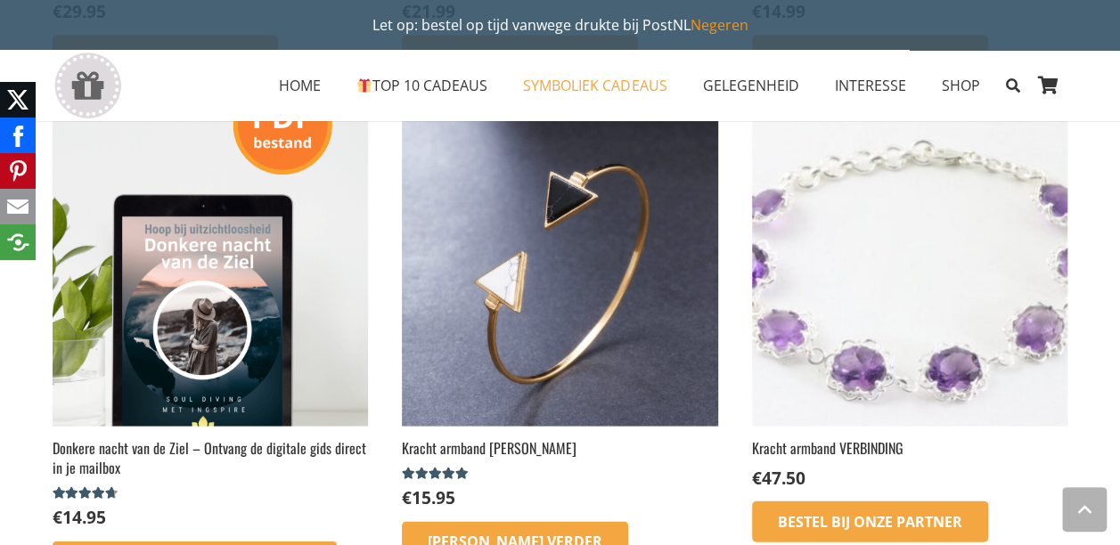  Describe the element at coordinates (869, 521) in the screenshot. I see `a: Bestel bij onze Partner` at that location.